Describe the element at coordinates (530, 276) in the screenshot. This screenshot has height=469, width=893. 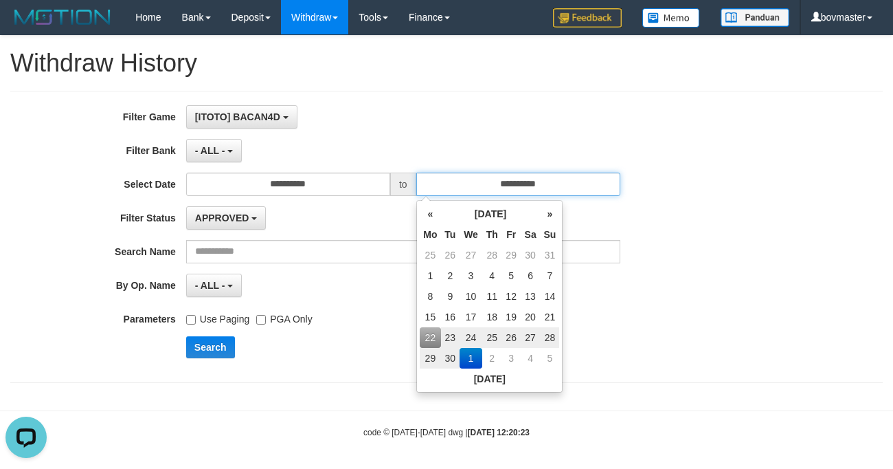
I see `td: 6` at that location.